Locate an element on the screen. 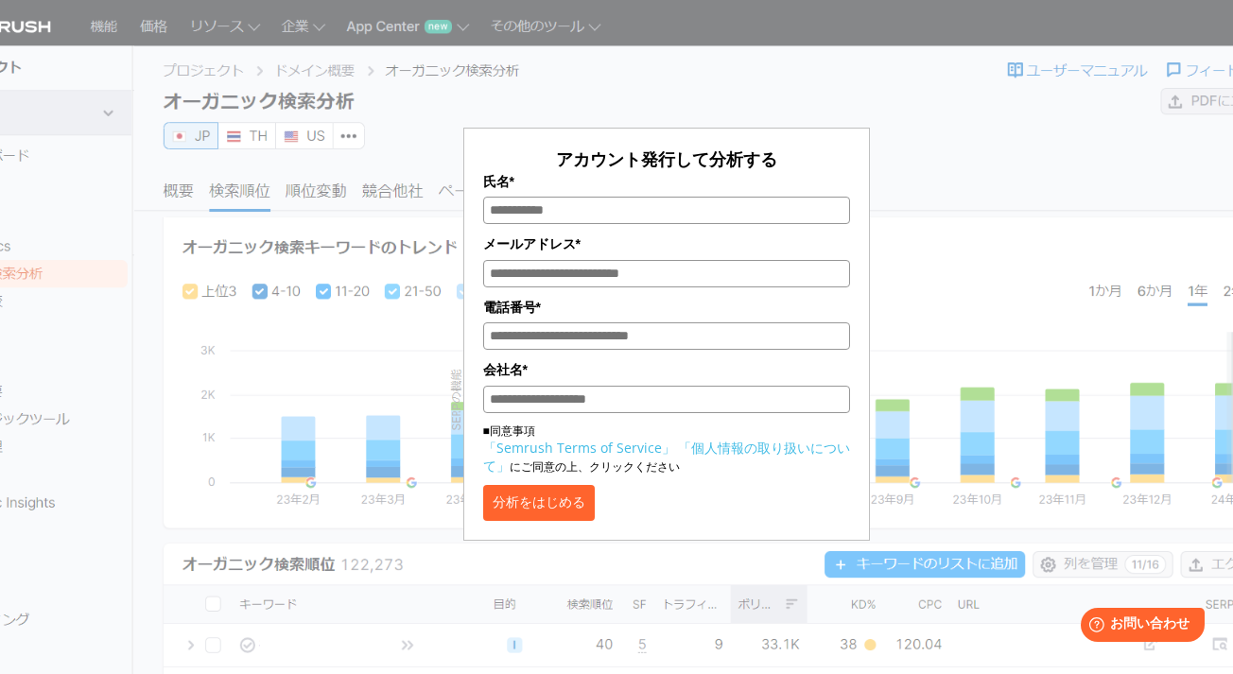  span: アカウント発行して分析する is located at coordinates (667, 159).